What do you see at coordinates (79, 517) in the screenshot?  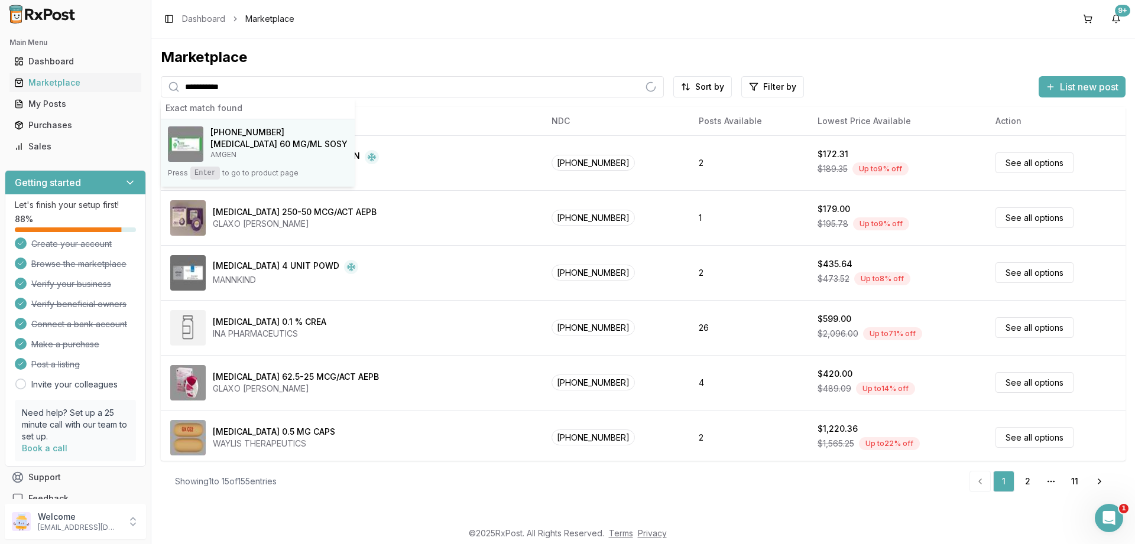 I see `p: Welcome` at bounding box center [79, 517].